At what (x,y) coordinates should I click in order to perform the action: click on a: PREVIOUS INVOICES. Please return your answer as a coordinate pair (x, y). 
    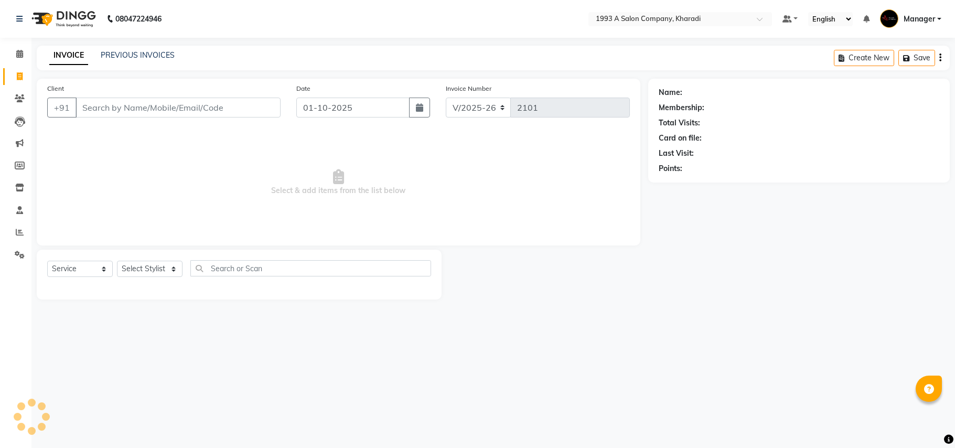
    Looking at the image, I should click on (137, 55).